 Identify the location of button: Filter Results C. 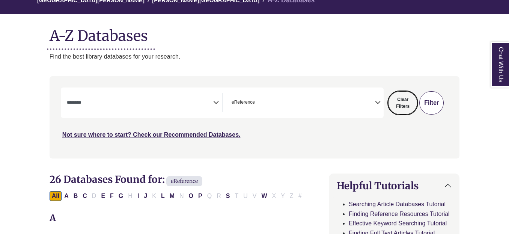
(85, 196).